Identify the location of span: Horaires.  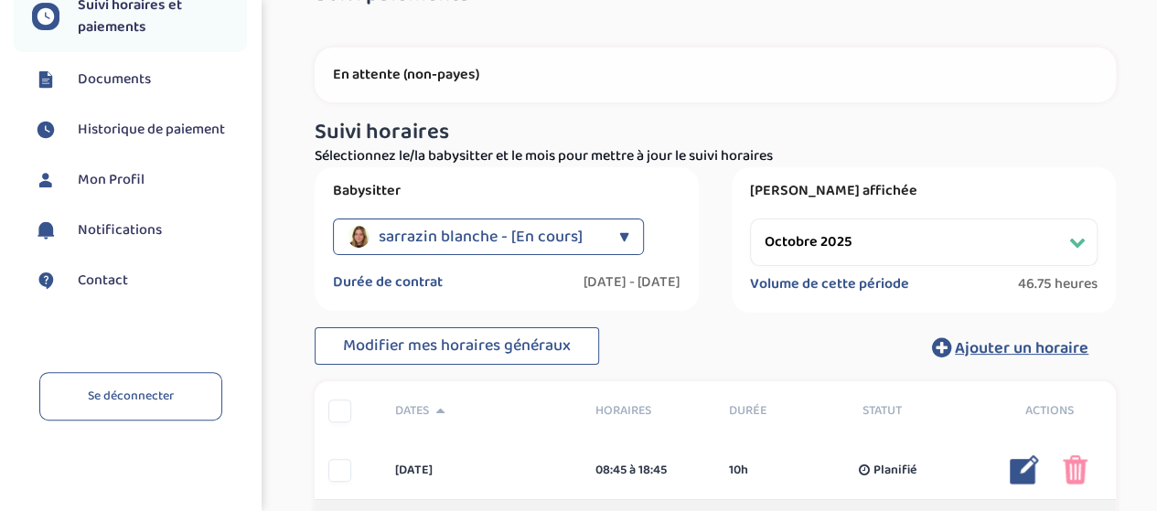
(648, 411).